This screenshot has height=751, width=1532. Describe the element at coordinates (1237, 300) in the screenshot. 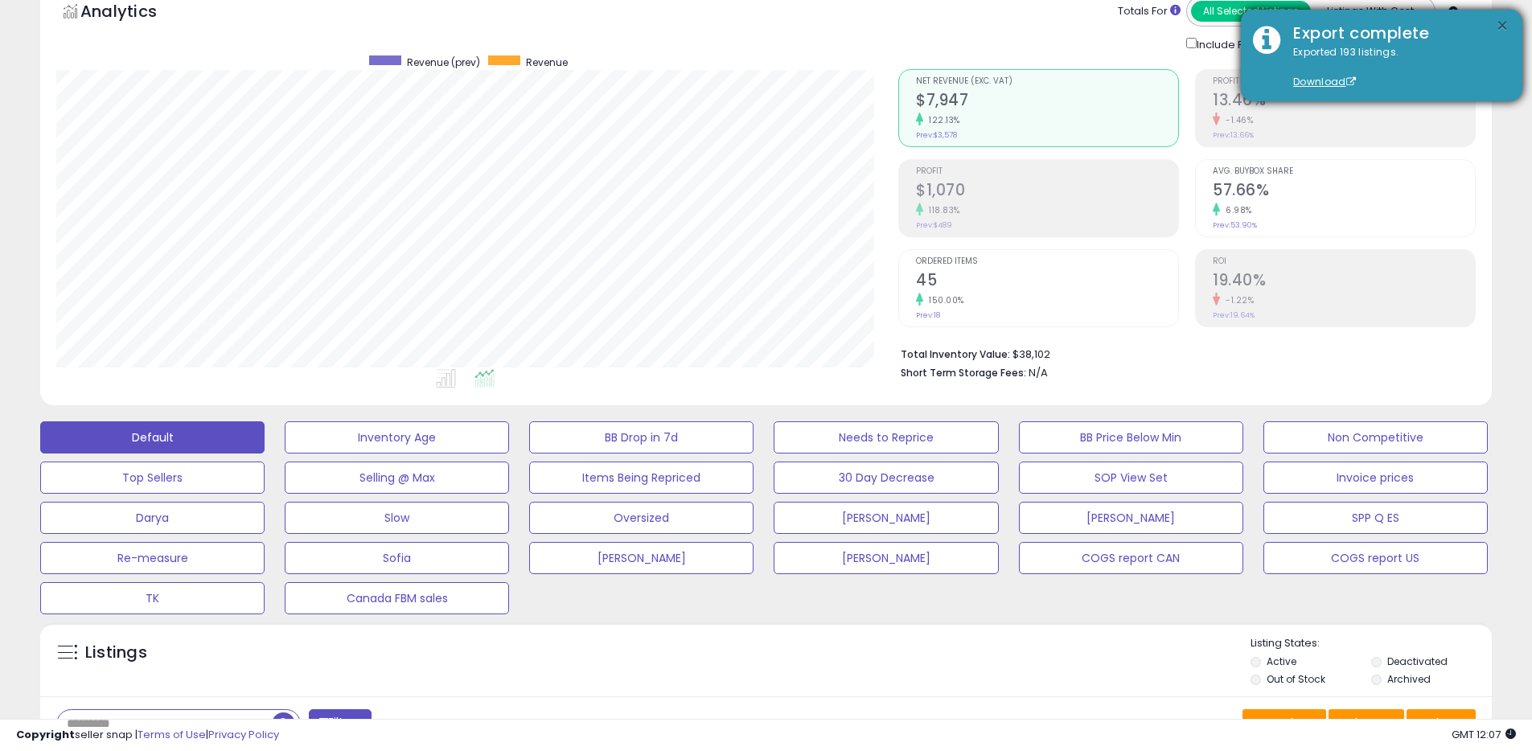

I see `small: -1.22%` at that location.